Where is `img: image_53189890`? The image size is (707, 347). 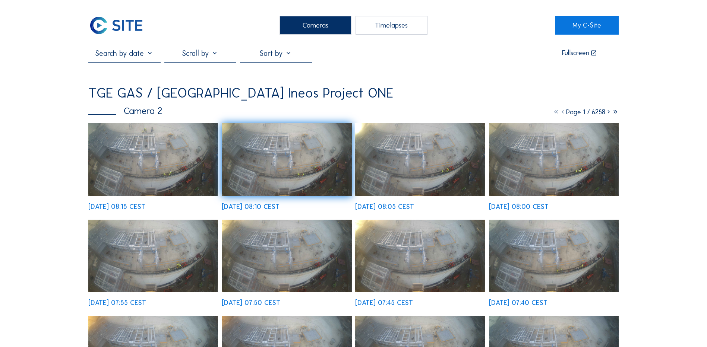
img: image_53189890 is located at coordinates (287, 160).